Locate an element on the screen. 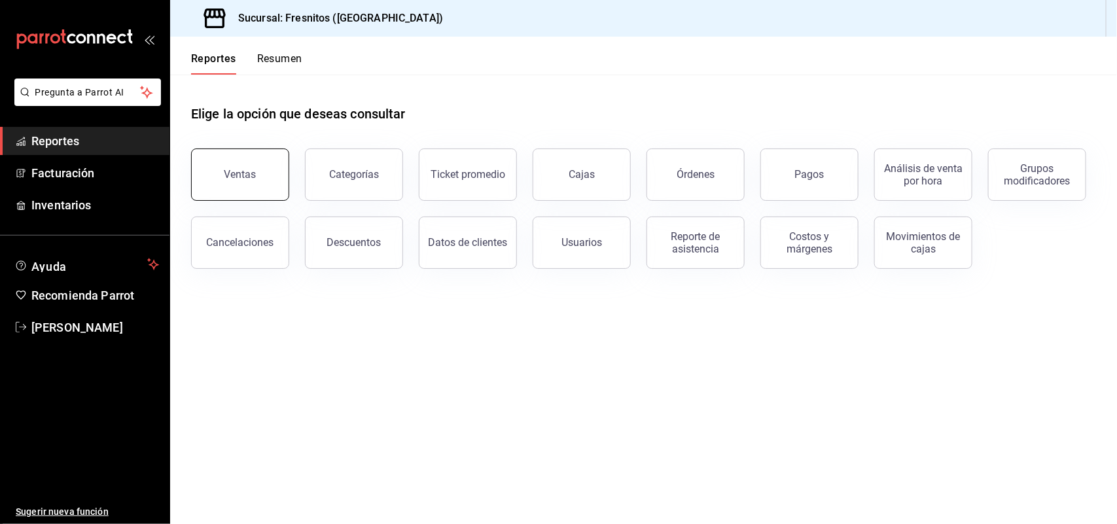  div: Usuarios is located at coordinates (582, 242).